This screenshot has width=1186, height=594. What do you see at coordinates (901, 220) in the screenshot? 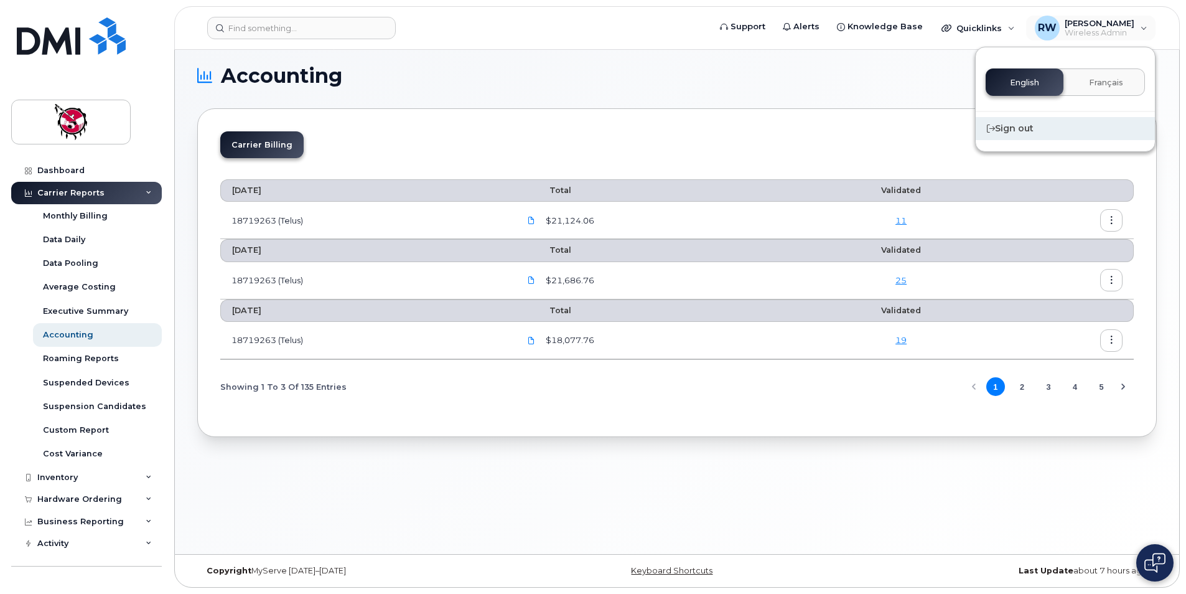
I see `a: 11` at bounding box center [901, 220].